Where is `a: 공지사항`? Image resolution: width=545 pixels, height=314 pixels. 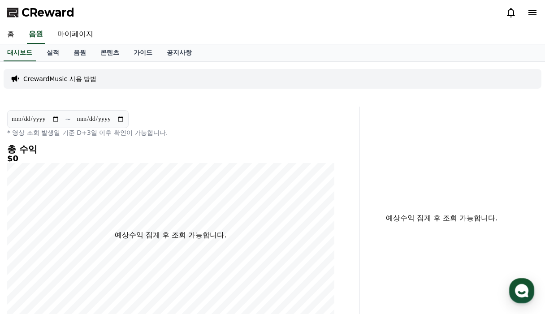 a: 공지사항 is located at coordinates (179, 53).